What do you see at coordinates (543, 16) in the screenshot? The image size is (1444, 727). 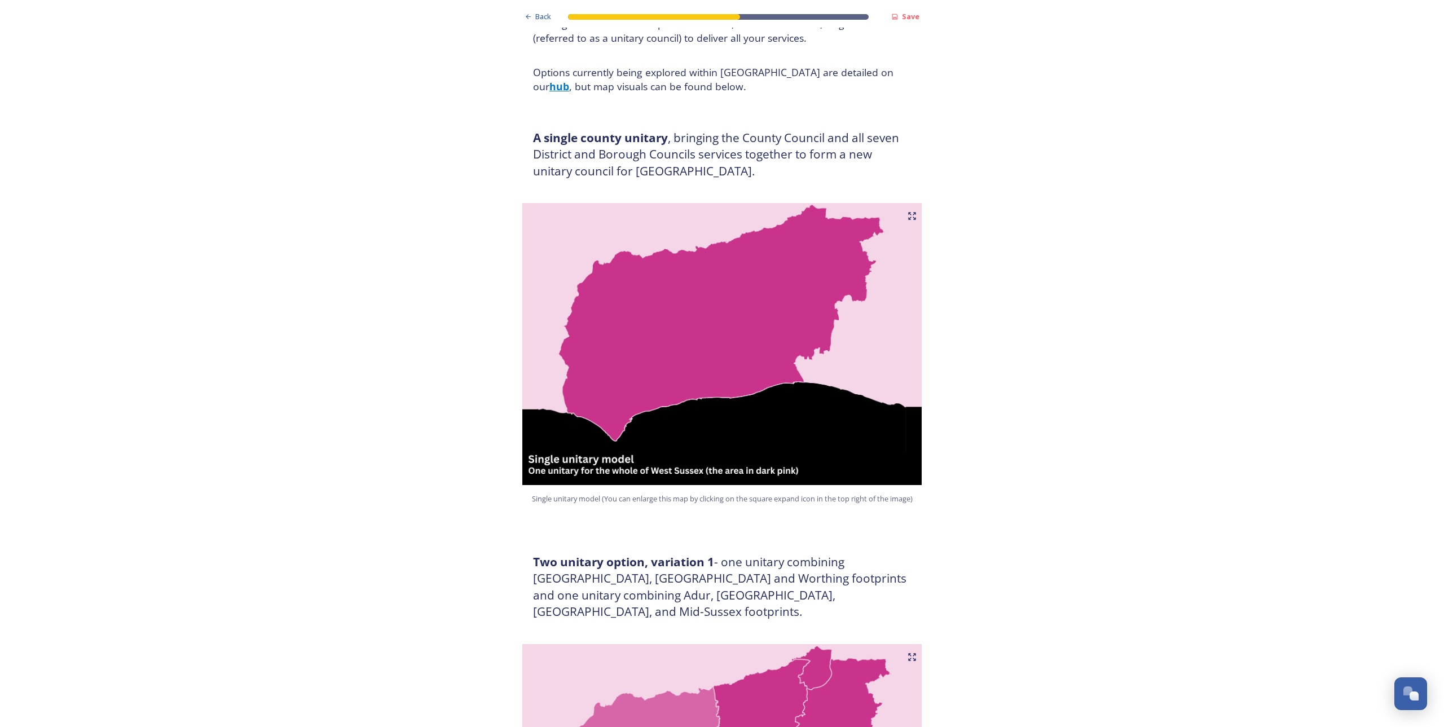 I see `span: Back` at bounding box center [543, 16].